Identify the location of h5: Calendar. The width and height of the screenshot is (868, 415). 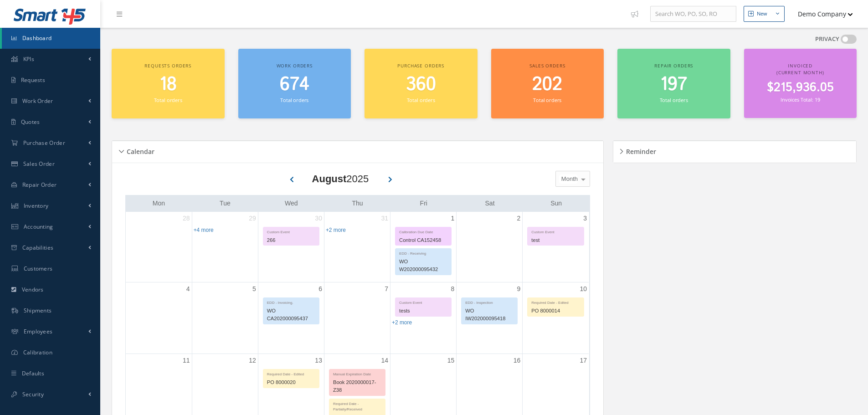
(139, 150).